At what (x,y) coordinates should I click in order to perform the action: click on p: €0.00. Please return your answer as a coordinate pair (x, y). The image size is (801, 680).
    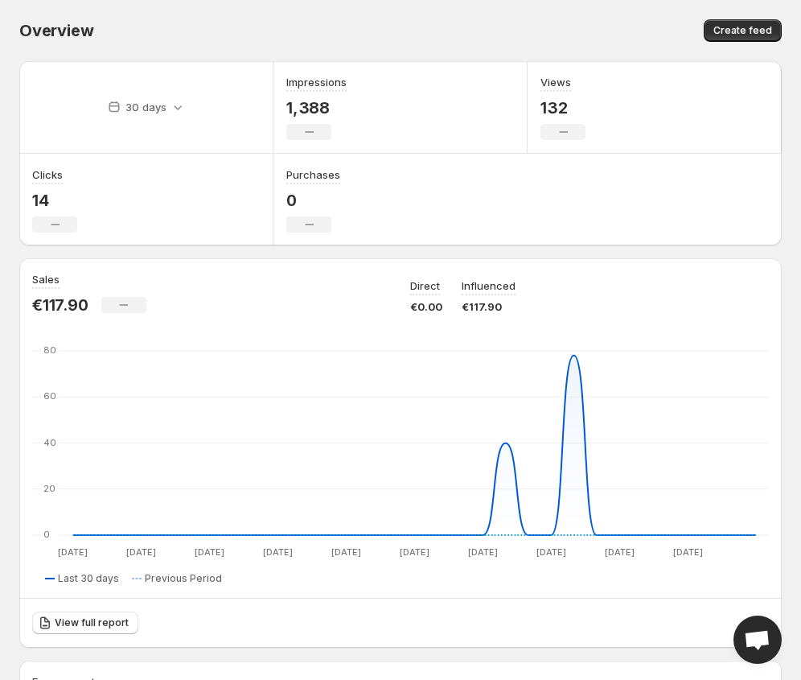
    Looking at the image, I should click on (426, 307).